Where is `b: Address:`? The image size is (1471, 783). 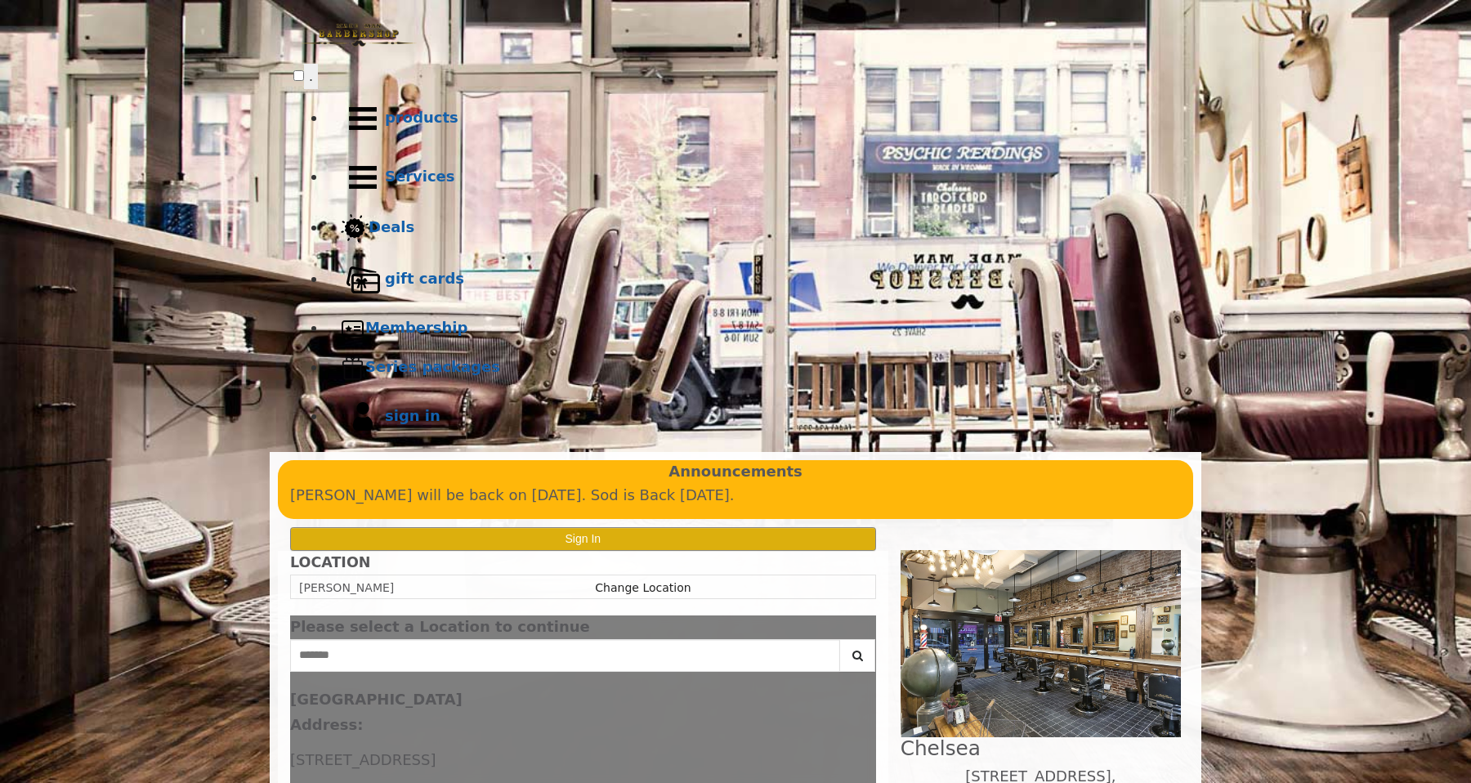 b: Address: is located at coordinates (326, 724).